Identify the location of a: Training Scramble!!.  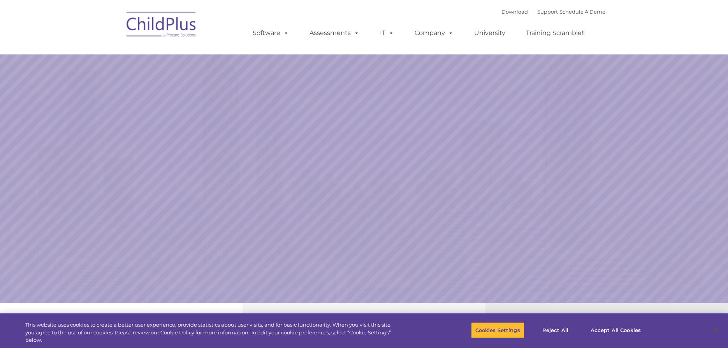
(555, 33).